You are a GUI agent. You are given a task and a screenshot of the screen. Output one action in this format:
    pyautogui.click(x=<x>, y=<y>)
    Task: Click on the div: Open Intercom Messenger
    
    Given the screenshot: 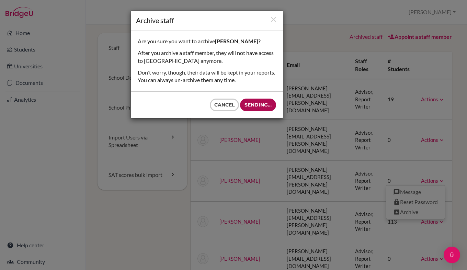 What is the action you would take?
    pyautogui.click(x=452, y=255)
    